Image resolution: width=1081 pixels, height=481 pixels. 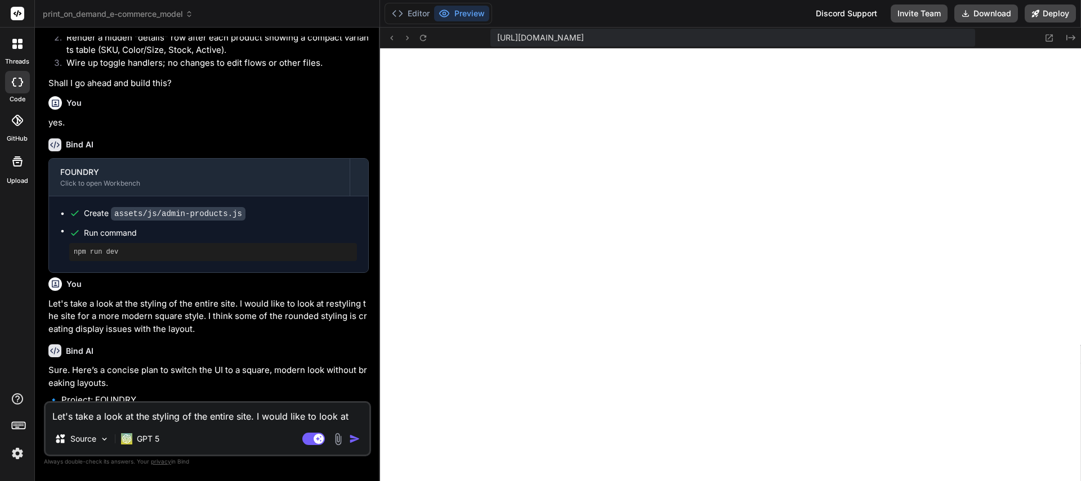 I want to click on pre: npm run dev, so click(x=213, y=252).